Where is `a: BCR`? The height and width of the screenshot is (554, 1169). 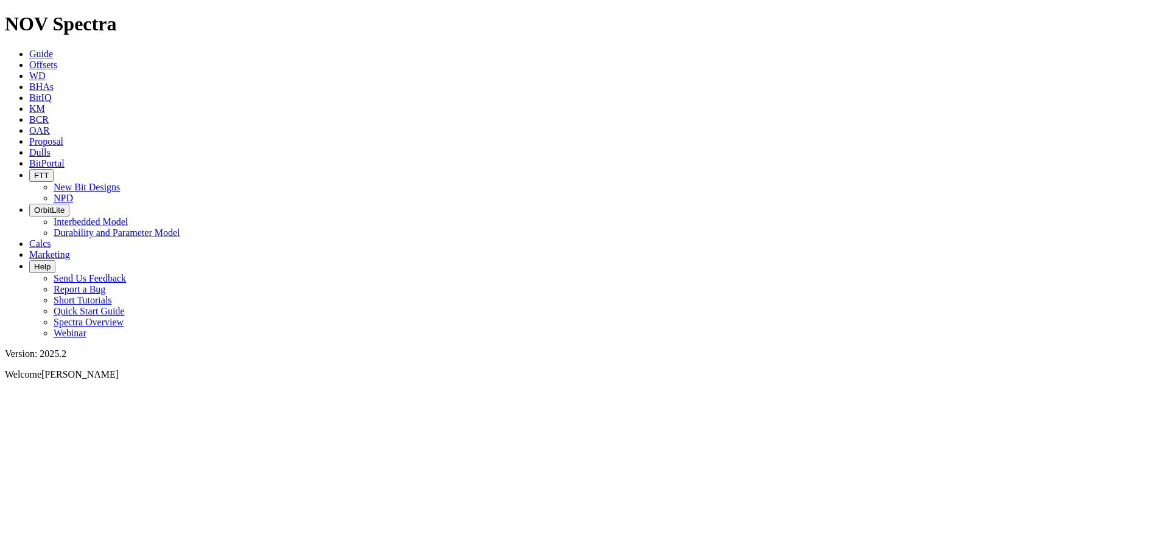 a: BCR is located at coordinates (39, 119).